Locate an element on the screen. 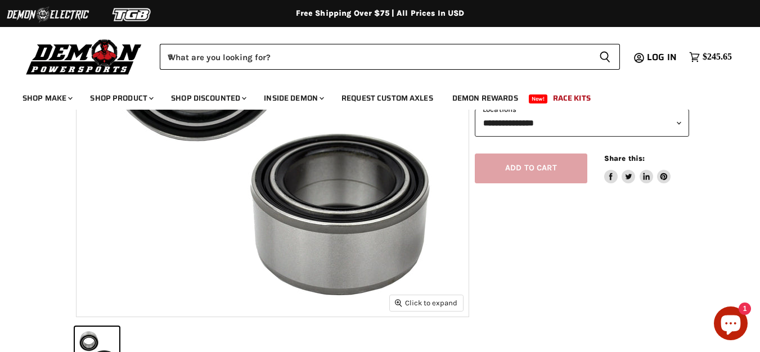 This screenshot has width=760, height=352. span: Log in is located at coordinates (661, 57).